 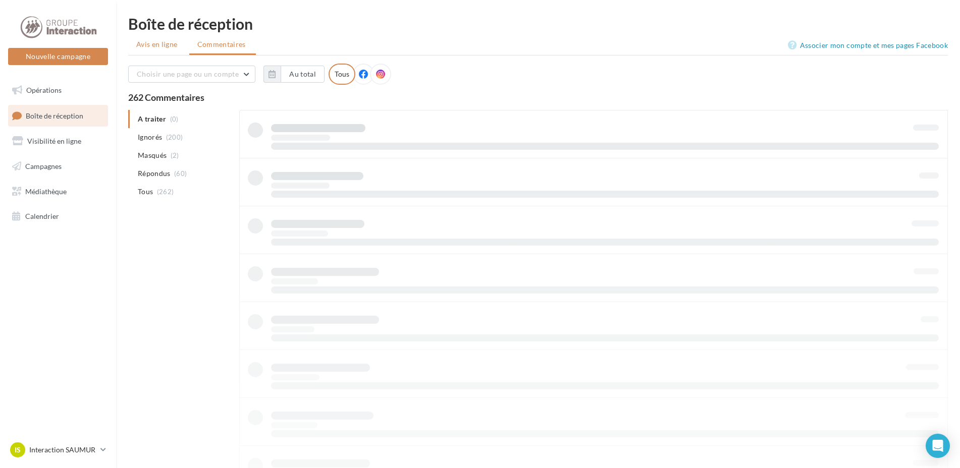 What do you see at coordinates (342, 74) in the screenshot?
I see `div: Tous` at bounding box center [342, 74].